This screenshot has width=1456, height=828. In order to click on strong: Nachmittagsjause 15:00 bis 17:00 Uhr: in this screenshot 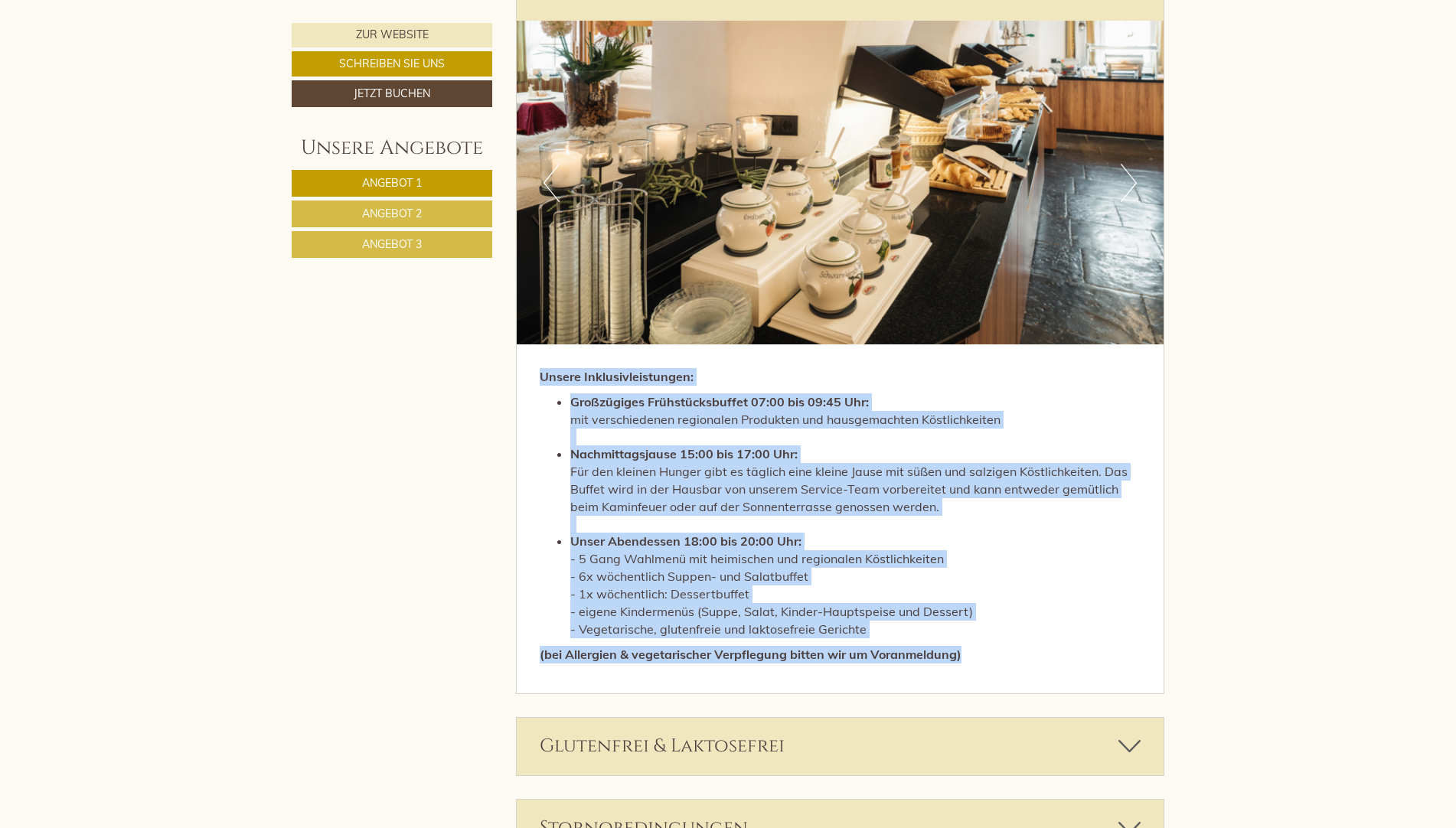, I will do `click(683, 454)`.